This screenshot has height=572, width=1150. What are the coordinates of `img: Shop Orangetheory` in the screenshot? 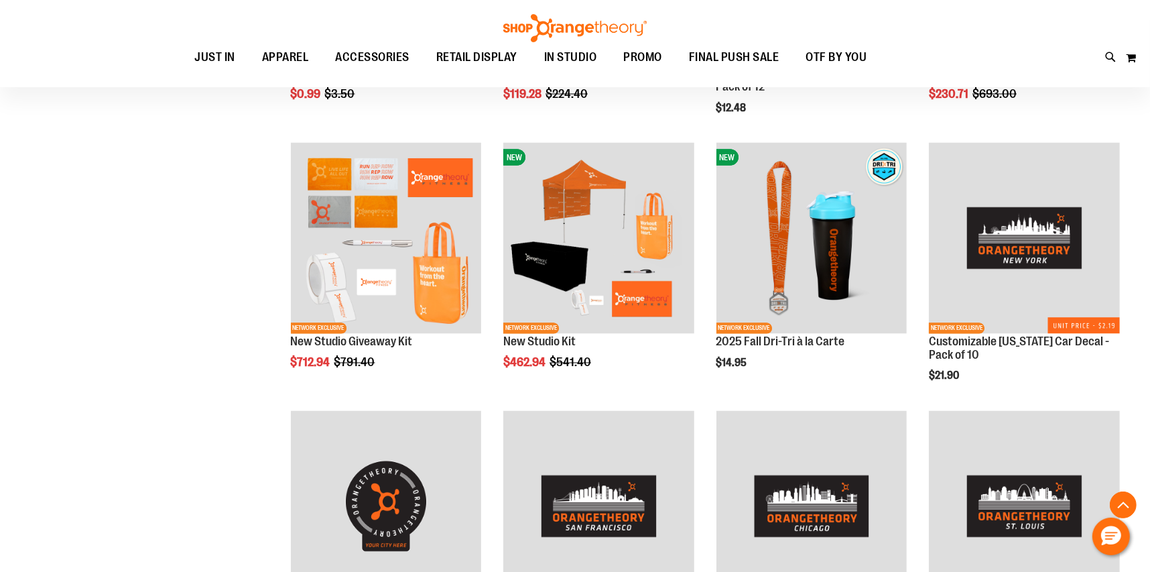 It's located at (575, 28).